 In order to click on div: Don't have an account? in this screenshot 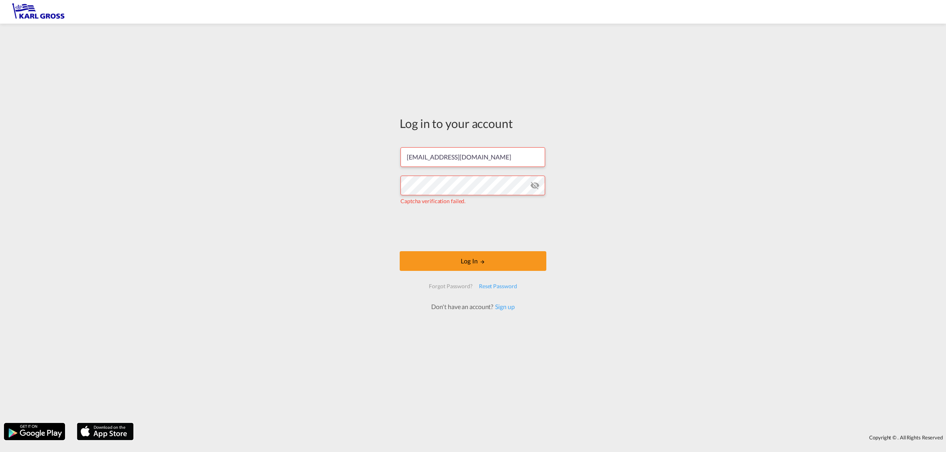, I will do `click(472, 307)`.